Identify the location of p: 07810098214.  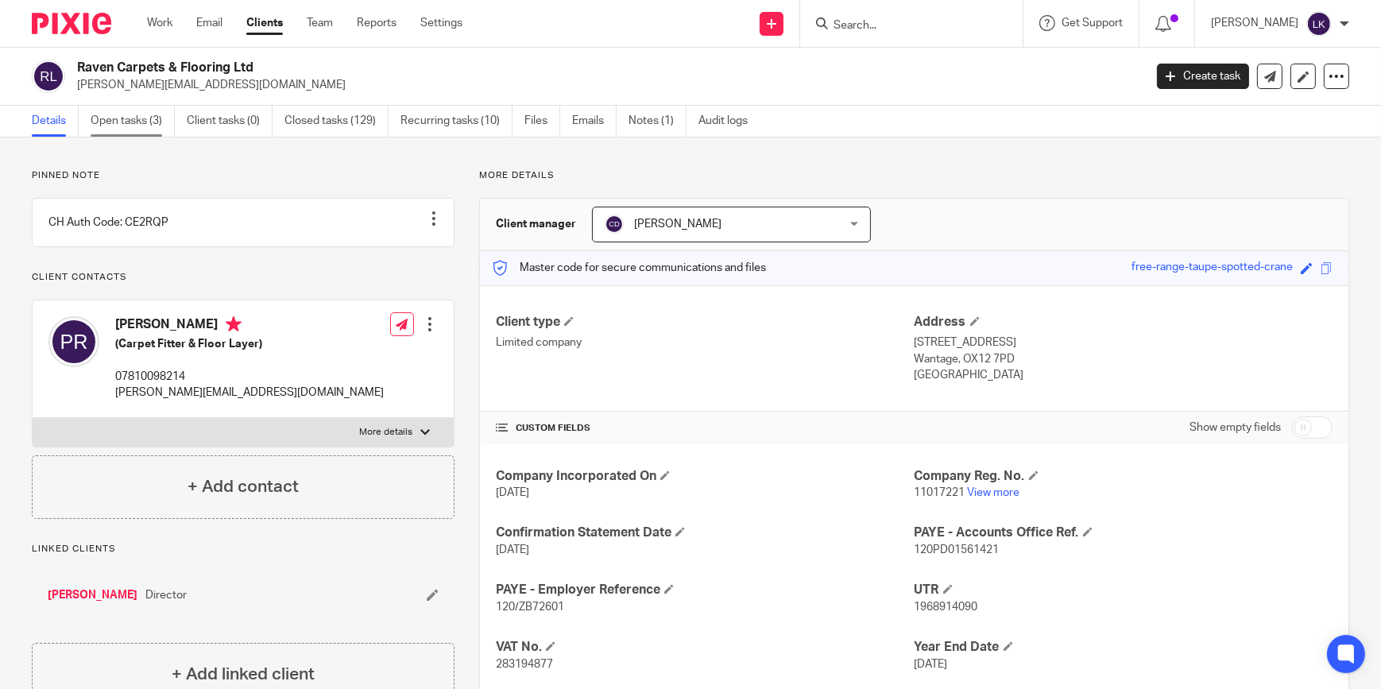
(250, 377).